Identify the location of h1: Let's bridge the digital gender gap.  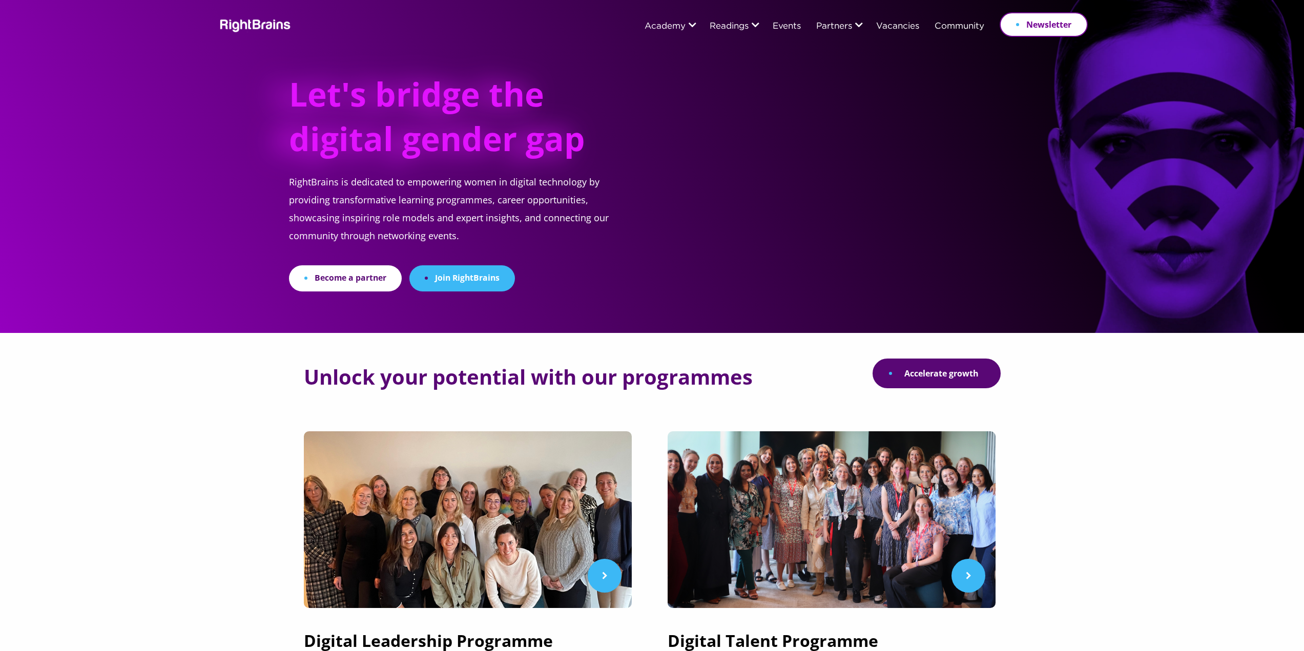
(442, 122).